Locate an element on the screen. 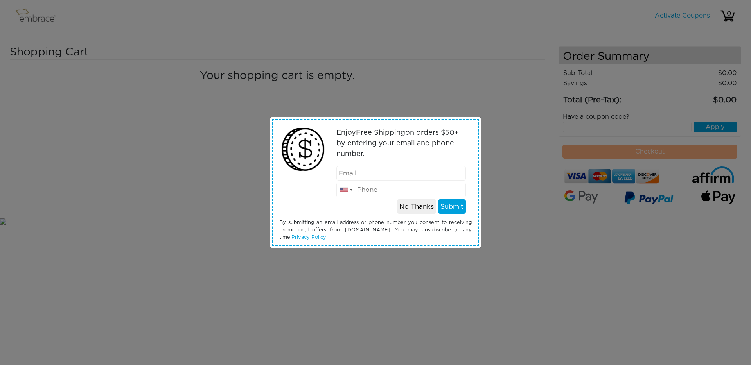 Image resolution: width=751 pixels, height=365 pixels. button: No Thanks is located at coordinates (417, 207).